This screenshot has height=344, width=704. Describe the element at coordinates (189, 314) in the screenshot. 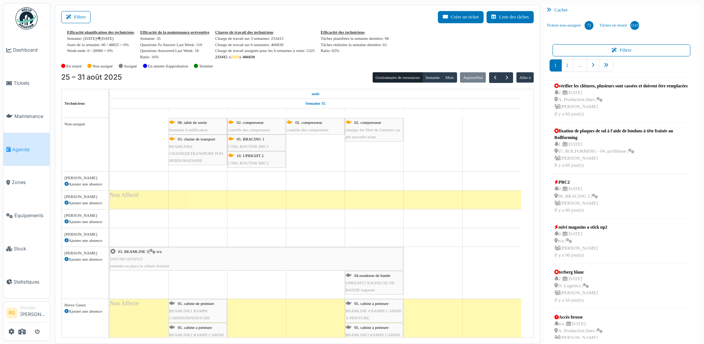

I see `span: BEAMLINE1 RAMPE CABINEDEPEINTURE` at that location.